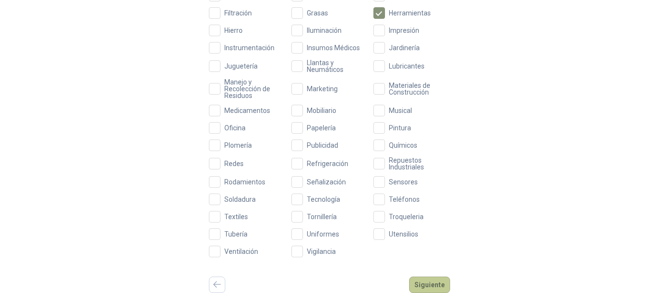  What do you see at coordinates (417, 164) in the screenshot?
I see `span: Repuestos Industriales` at bounding box center [417, 164].